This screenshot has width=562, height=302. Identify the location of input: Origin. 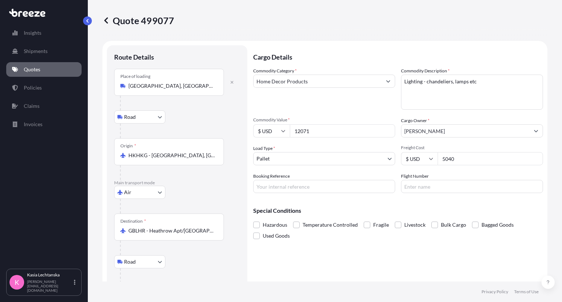
(172, 155).